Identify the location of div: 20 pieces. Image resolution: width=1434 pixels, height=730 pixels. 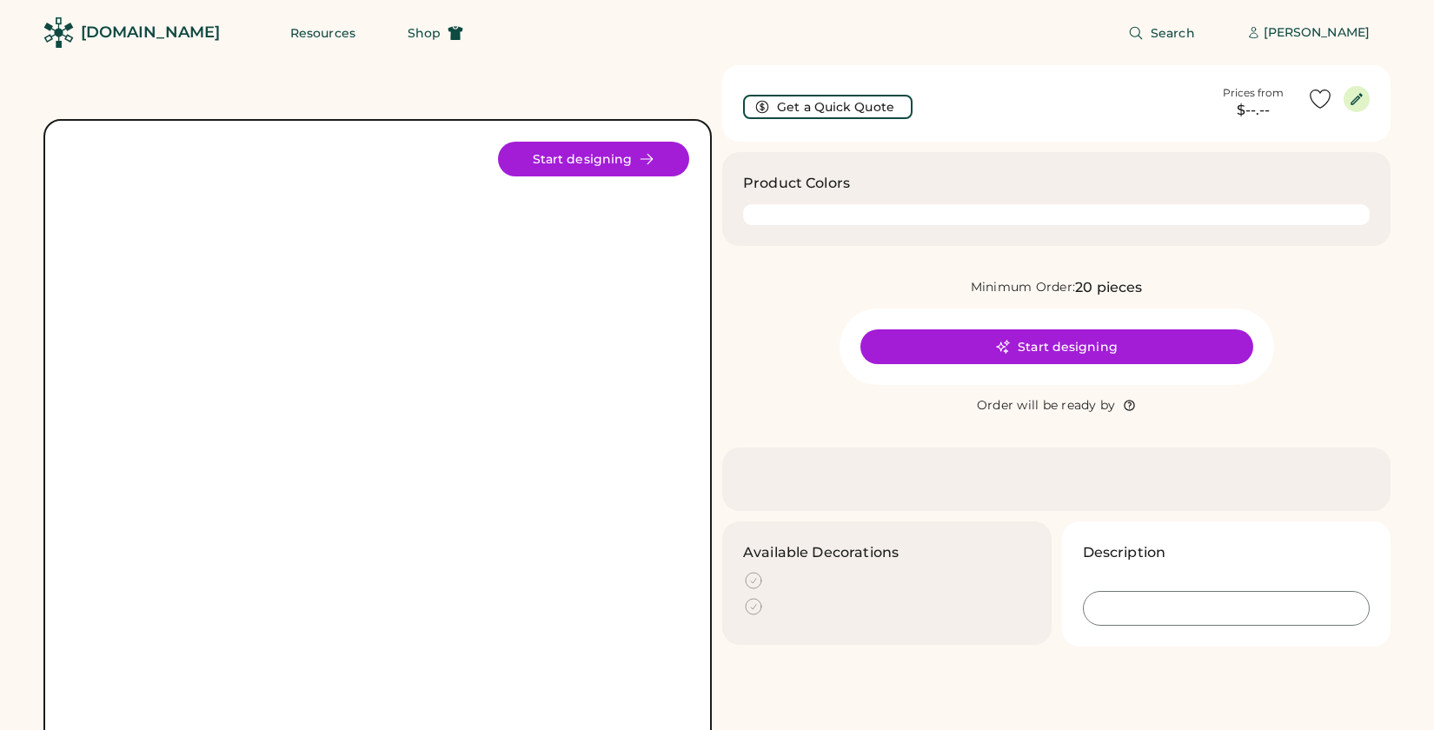
(1108, 288).